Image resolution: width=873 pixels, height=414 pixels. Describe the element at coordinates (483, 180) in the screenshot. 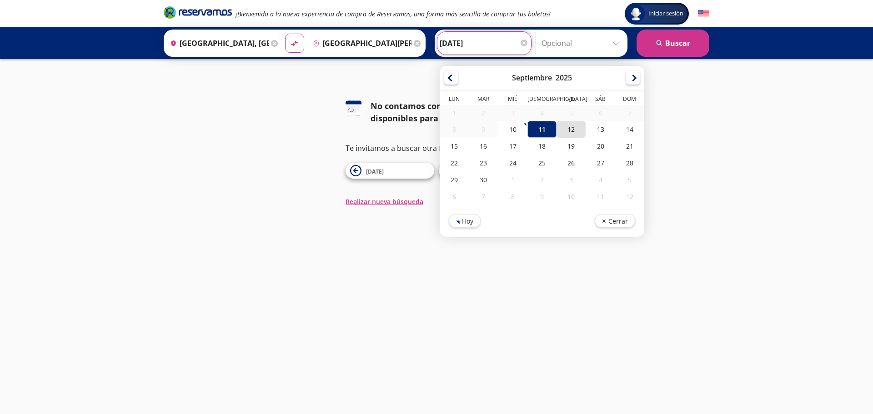

I see `div: 30-Sep-25` at that location.